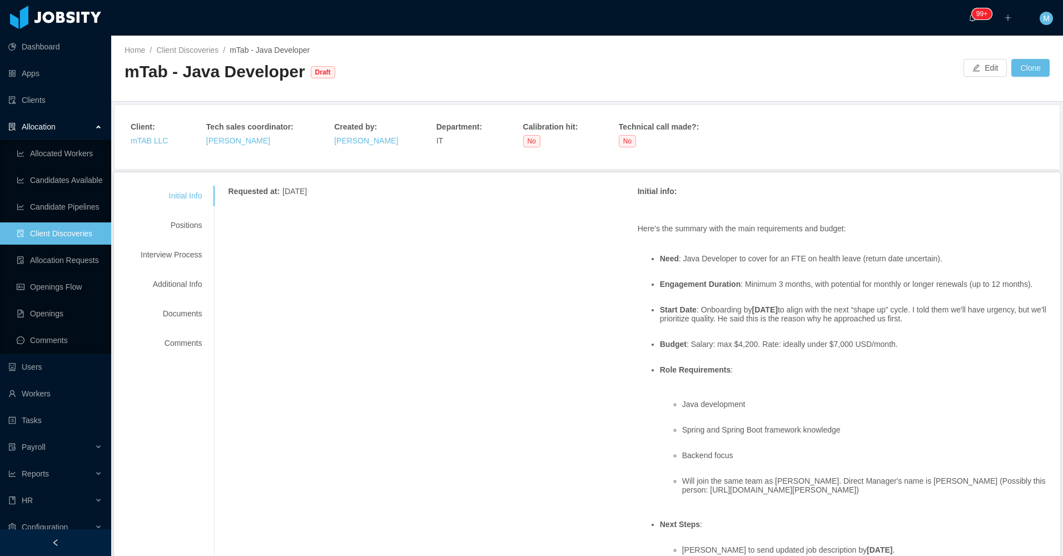 This screenshot has height=556, width=1063. I want to click on a: icon: editEdit, so click(985, 68).